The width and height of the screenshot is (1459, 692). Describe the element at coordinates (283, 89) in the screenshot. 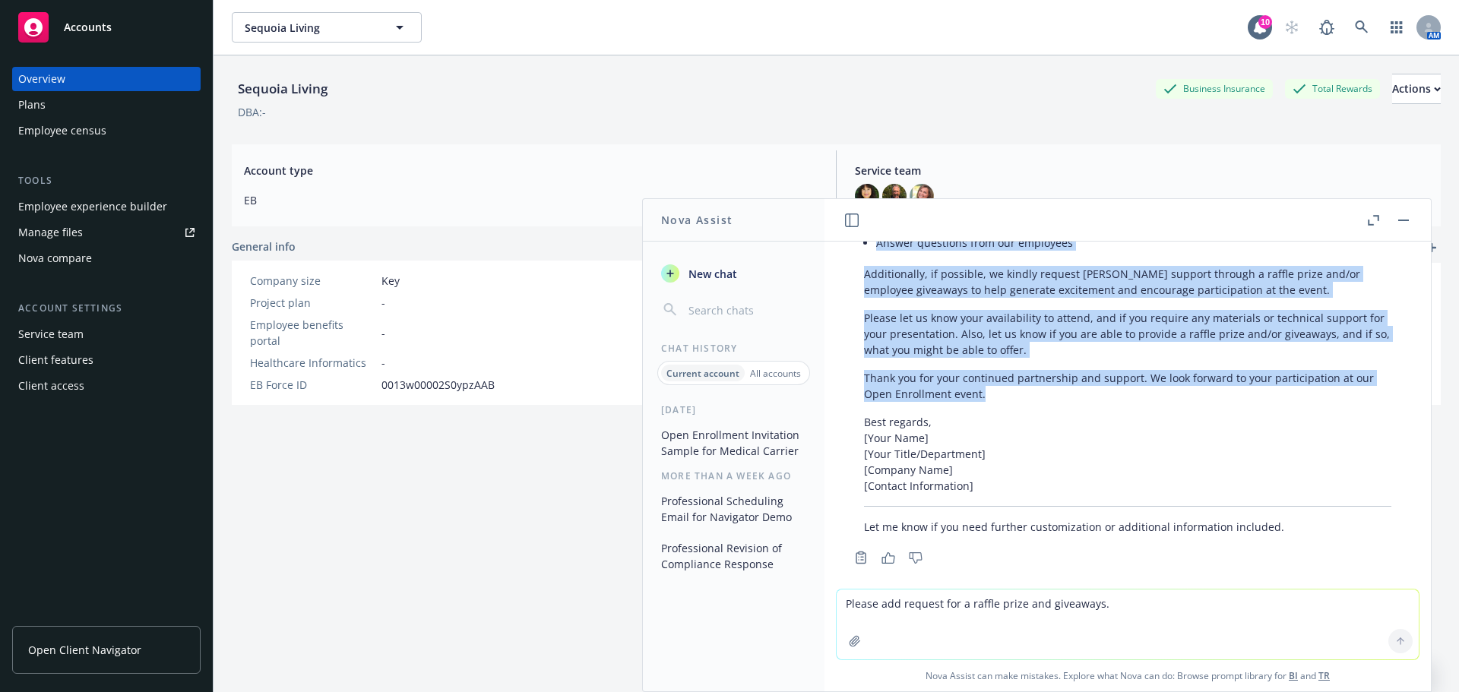

I see `div: Sequoia Living` at that location.